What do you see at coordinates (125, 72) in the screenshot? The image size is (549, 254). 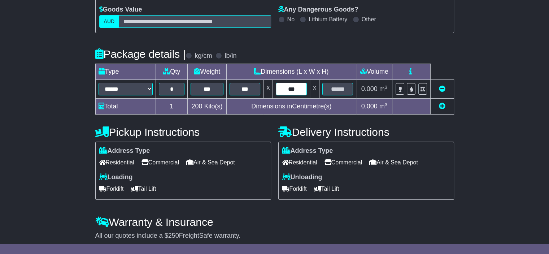 I see `td: Type` at bounding box center [125, 72].